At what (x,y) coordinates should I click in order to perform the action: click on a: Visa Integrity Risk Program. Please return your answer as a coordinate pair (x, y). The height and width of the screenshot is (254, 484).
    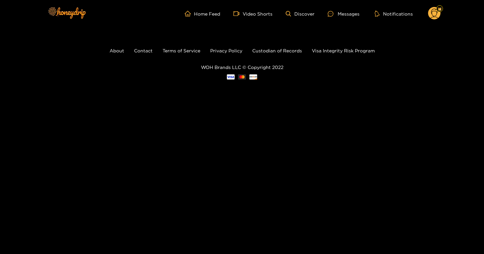
    Looking at the image, I should click on (343, 50).